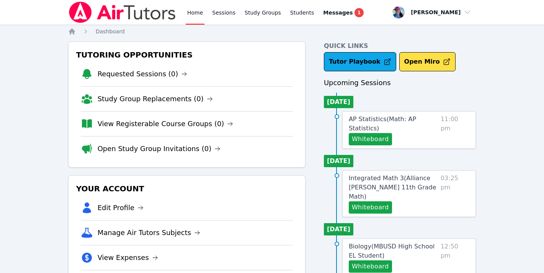 The width and height of the screenshot is (544, 273). Describe the element at coordinates (159, 149) in the screenshot. I see `a: Open Study Group Invitations (0)` at that location.